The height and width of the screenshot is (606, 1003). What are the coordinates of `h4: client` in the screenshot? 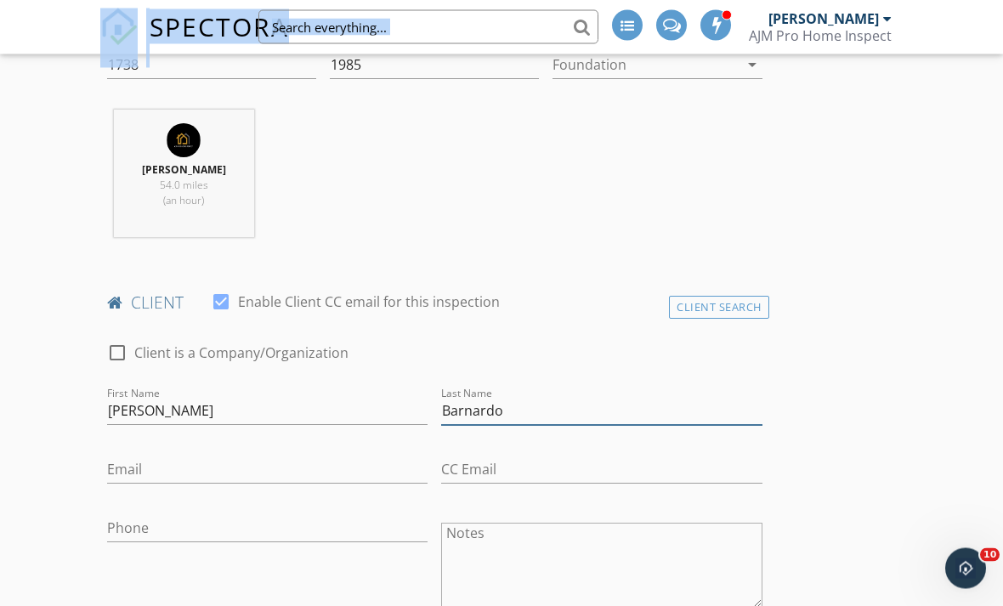 It's located at (434, 303).